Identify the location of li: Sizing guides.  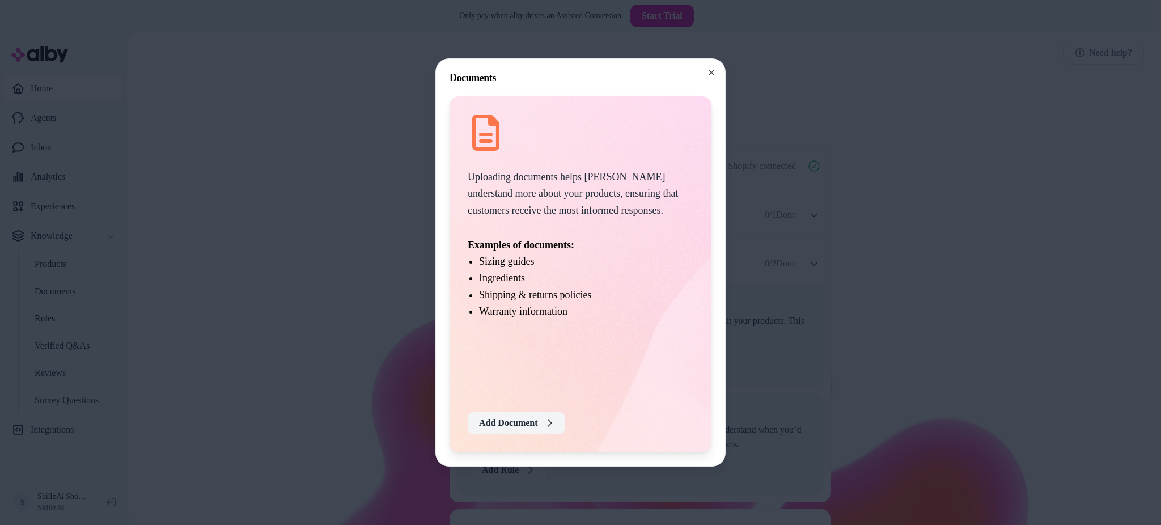
(586, 261).